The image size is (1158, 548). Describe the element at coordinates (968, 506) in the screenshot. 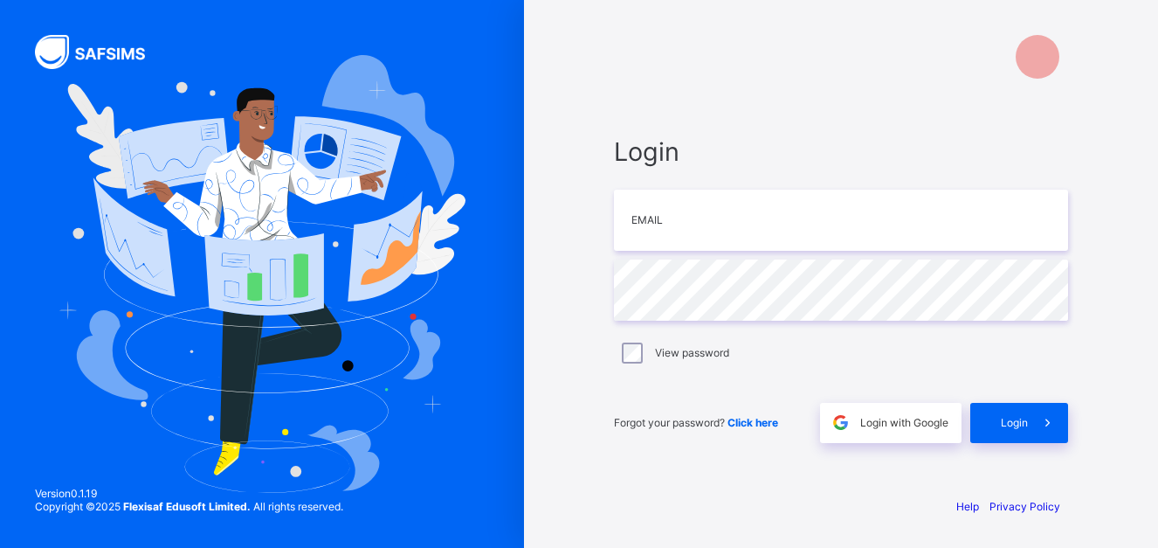

I see `a: Help` at that location.